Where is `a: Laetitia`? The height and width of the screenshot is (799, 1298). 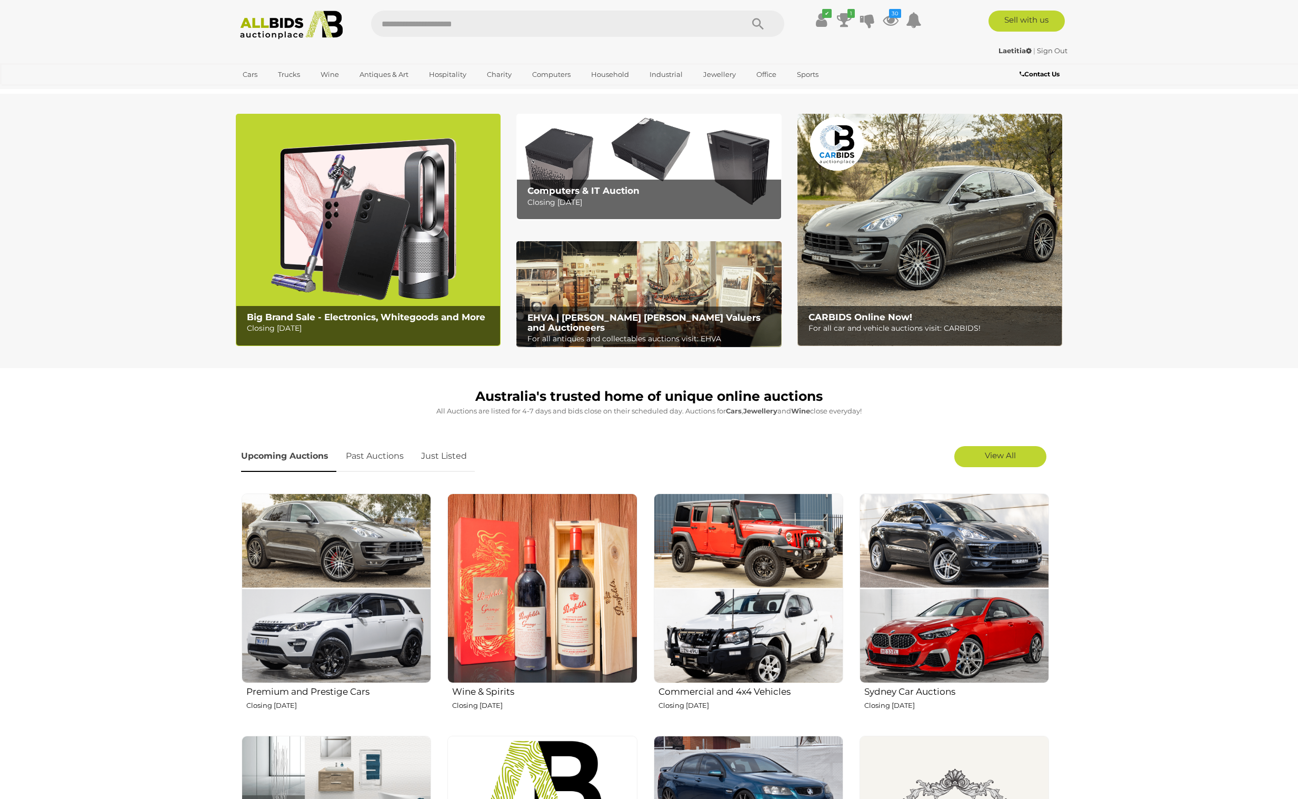 a: Laetitia is located at coordinates (1016, 51).